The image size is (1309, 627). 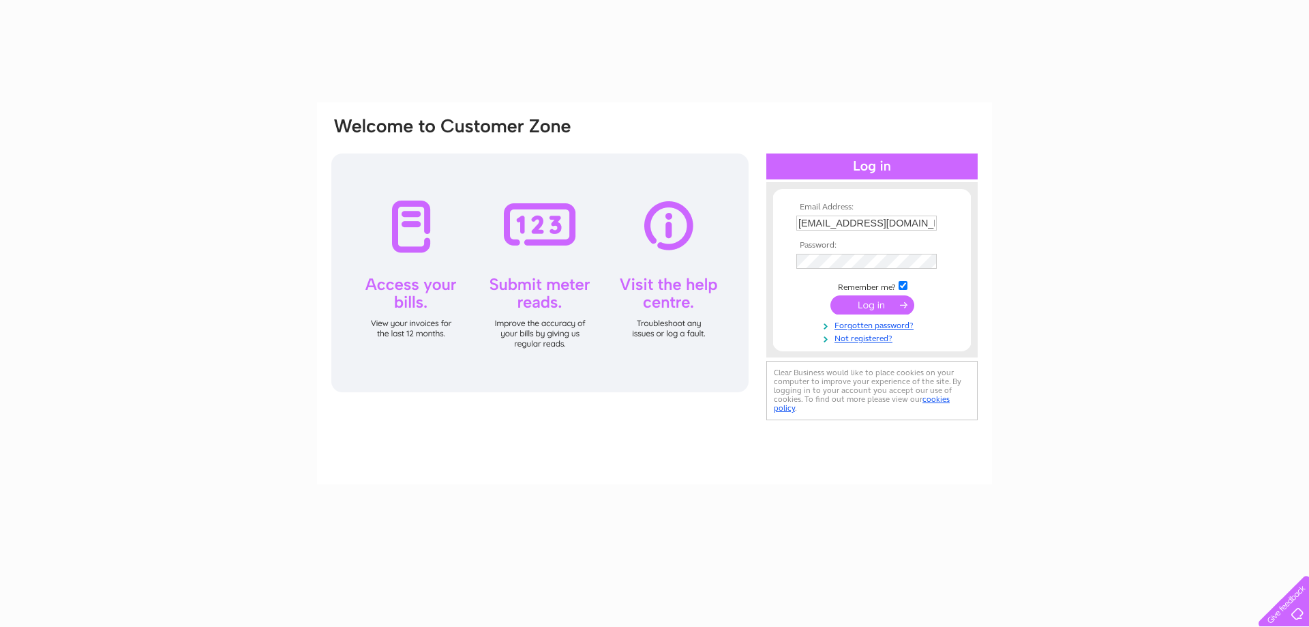 What do you see at coordinates (874, 337) in the screenshot?
I see `a: Not registered?` at bounding box center [874, 337].